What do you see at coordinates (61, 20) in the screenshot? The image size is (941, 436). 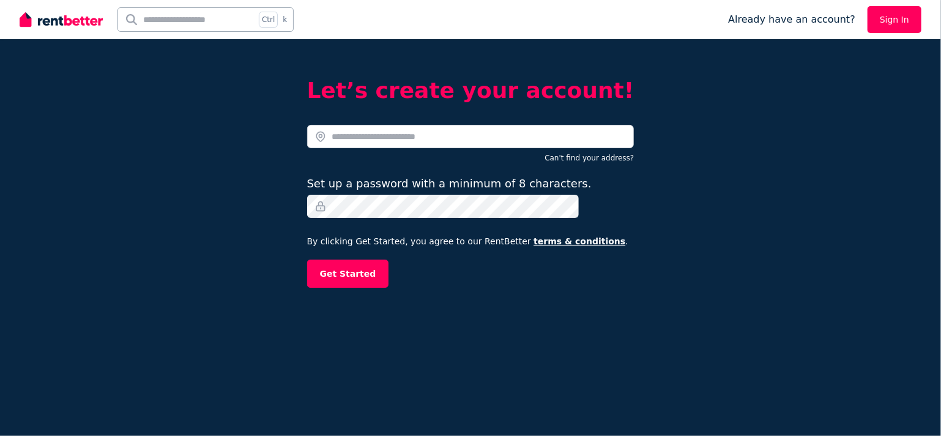 I see `img: RentBetter` at bounding box center [61, 20].